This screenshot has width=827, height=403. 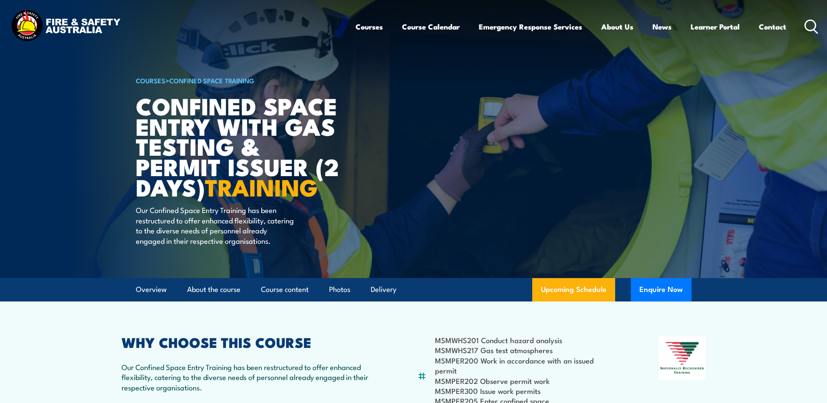 I want to click on a: Upcoming Schedule, so click(x=574, y=290).